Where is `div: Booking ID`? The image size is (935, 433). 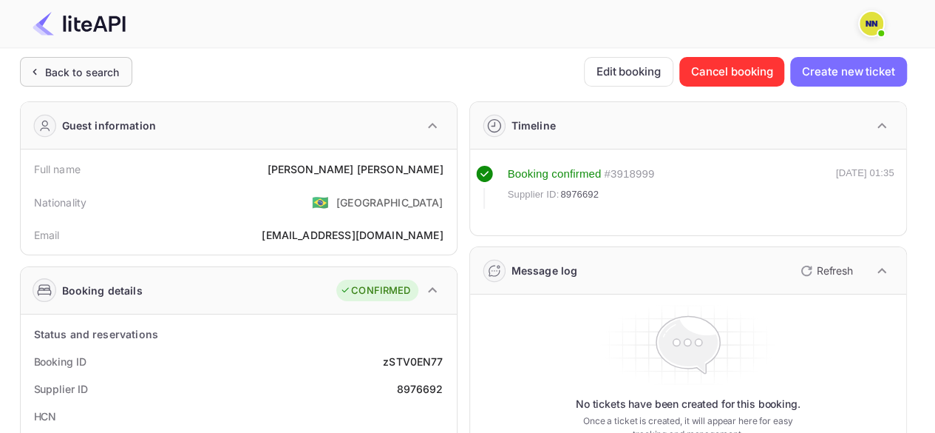 div: Booking ID is located at coordinates (60, 361).